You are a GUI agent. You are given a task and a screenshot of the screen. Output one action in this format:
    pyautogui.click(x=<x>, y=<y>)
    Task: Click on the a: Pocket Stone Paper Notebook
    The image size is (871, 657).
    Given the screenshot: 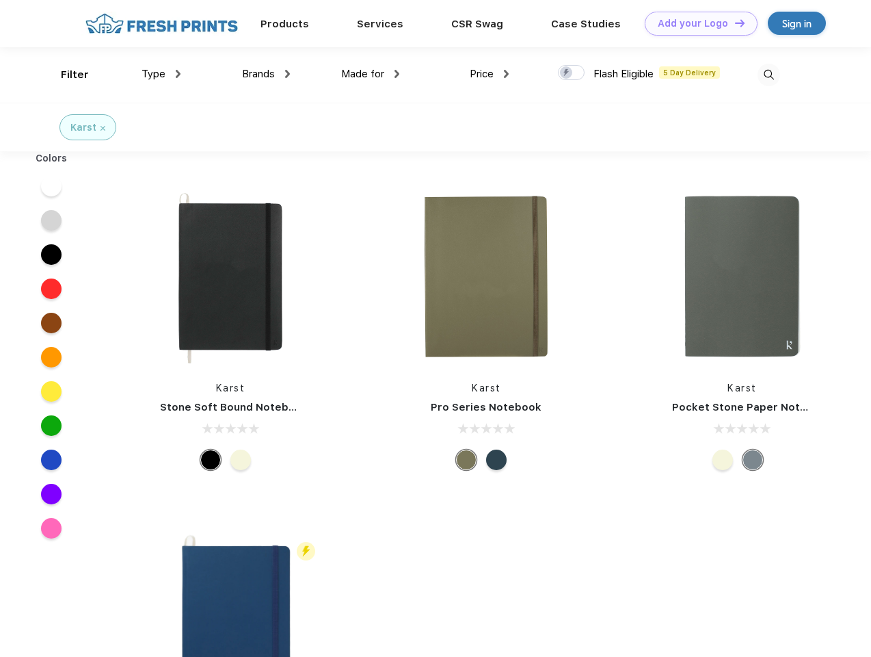 What is the action you would take?
    pyautogui.click(x=753, y=407)
    